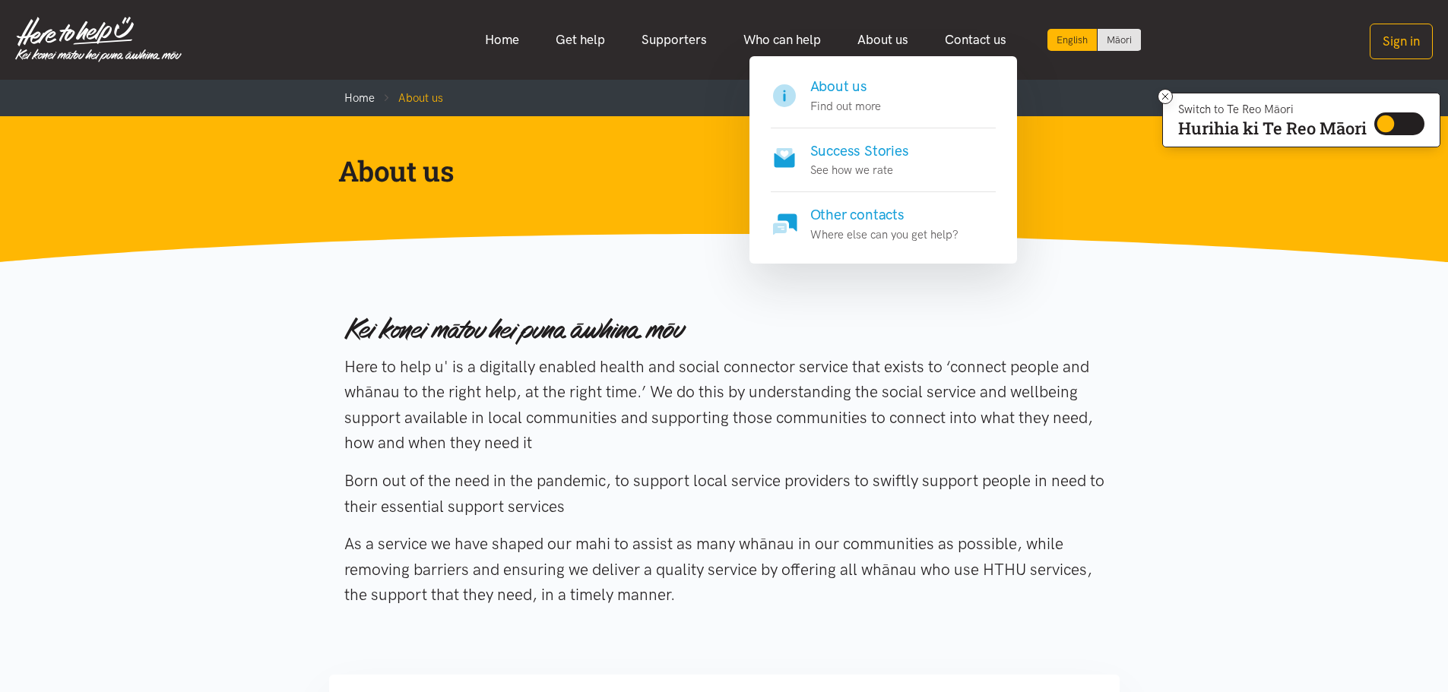  I want to click on button: Sign in, so click(1400, 41).